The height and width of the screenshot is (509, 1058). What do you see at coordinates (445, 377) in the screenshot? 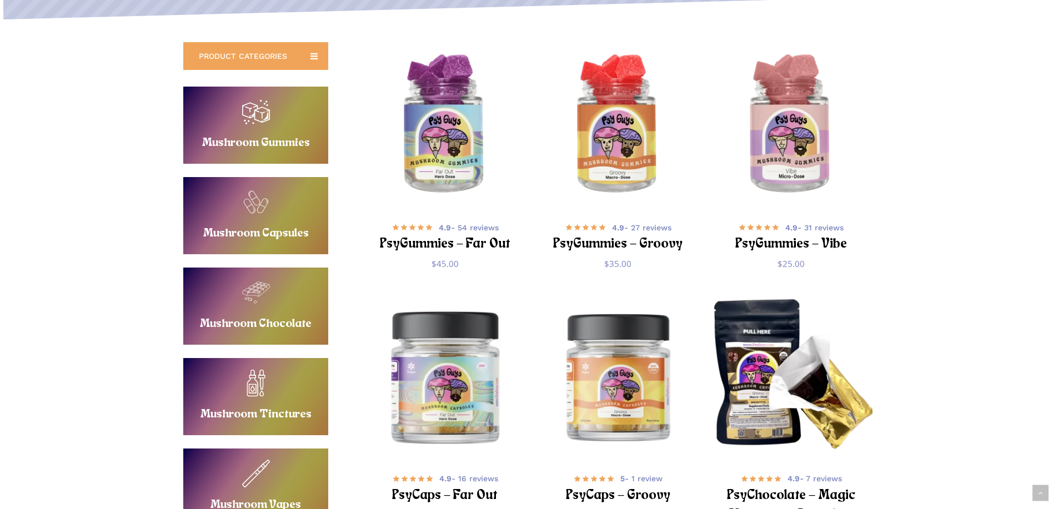
I see `a: PsyCaps - Far Out` at bounding box center [445, 377].